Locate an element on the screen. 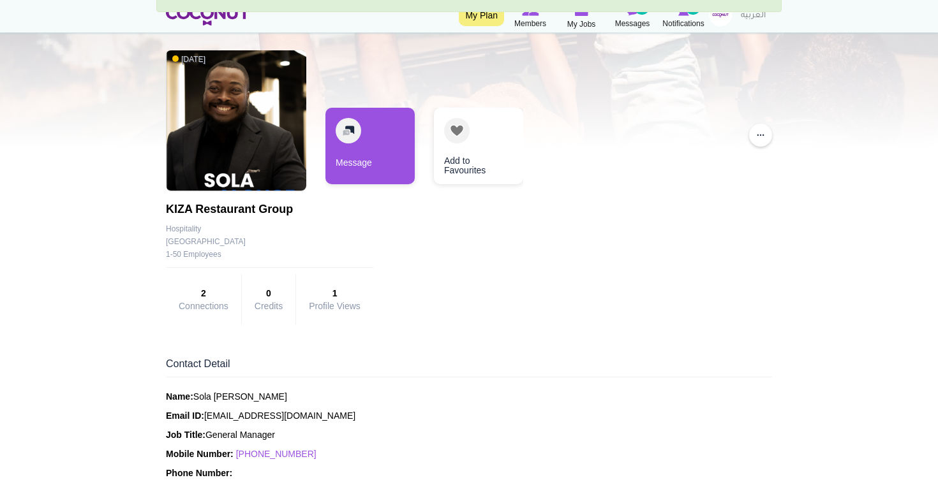 The image size is (938, 487). b: Email ID: is located at coordinates (185, 416).